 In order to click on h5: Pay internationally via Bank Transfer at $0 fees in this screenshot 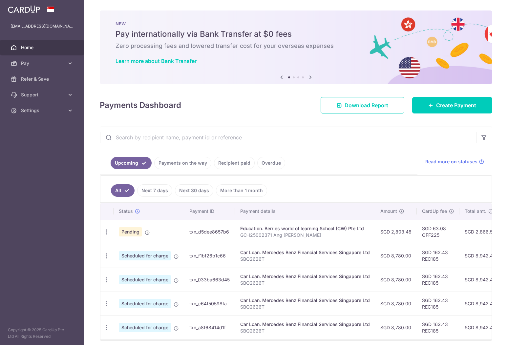, I will do `click(296, 34)`.